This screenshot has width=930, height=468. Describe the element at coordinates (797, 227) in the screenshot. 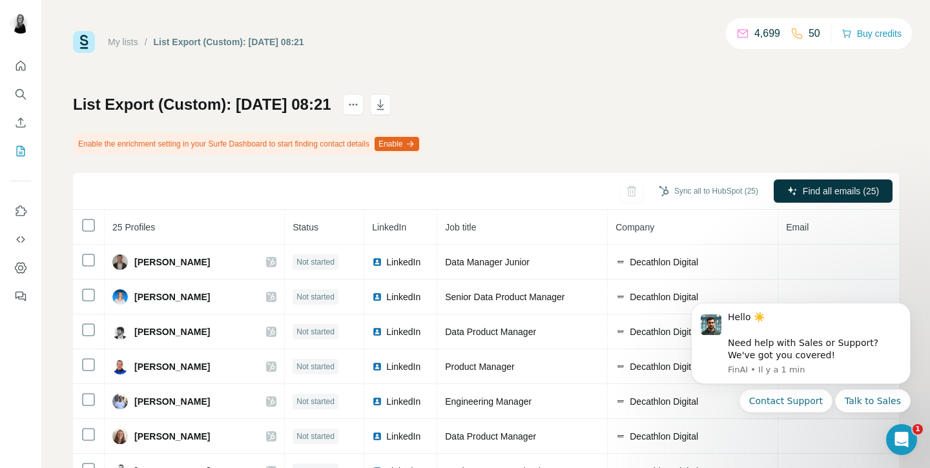

I see `span: Email` at that location.